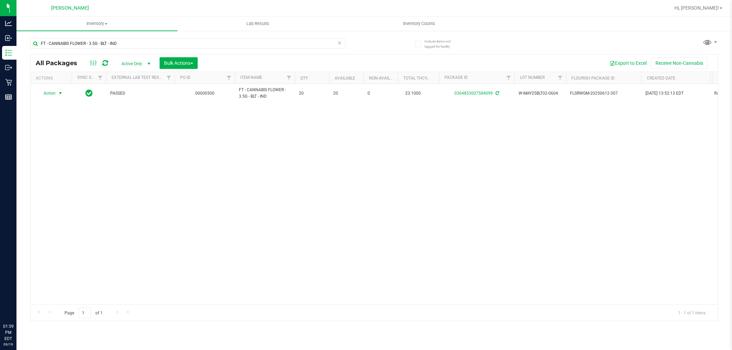 The width and height of the screenshot is (732, 350). I want to click on a: Non-Available, so click(384, 78).